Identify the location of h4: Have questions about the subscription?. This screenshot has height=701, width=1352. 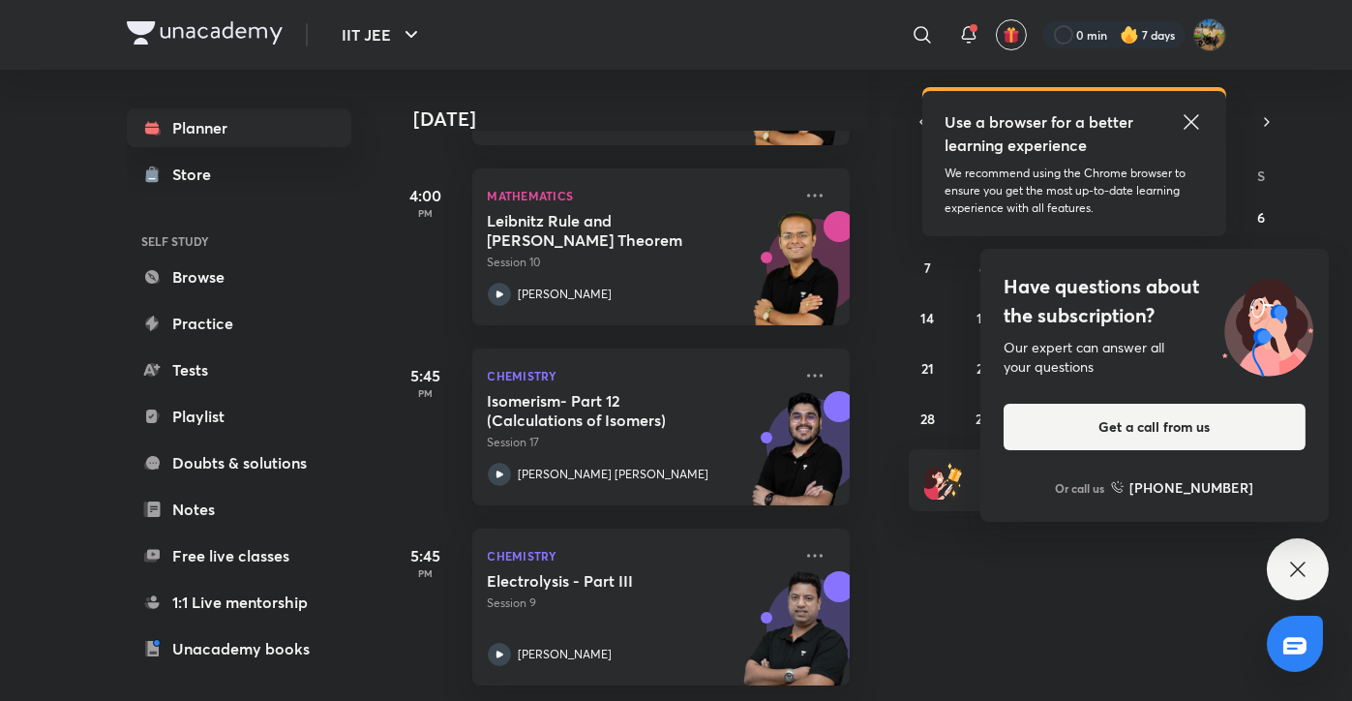
(1155, 301).